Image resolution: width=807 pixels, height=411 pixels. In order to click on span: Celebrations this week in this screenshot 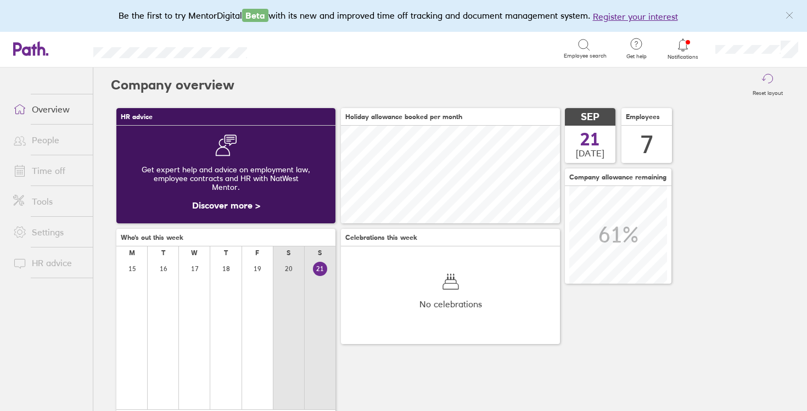, I will do `click(381, 238)`.